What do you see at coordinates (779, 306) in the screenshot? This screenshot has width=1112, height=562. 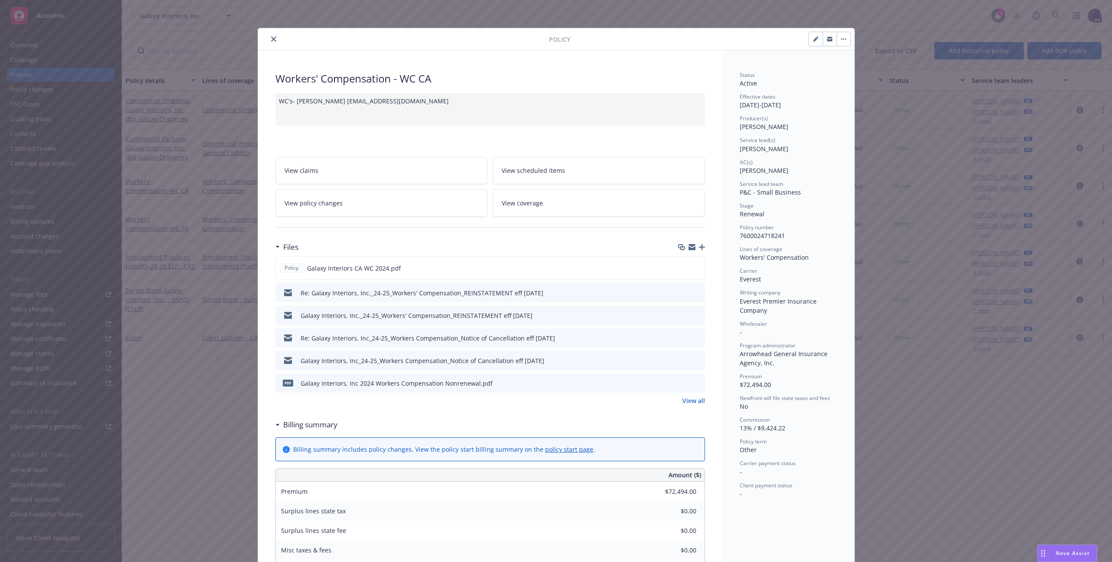 I see `span: Everest Premier Insurance Company` at bounding box center [779, 306].